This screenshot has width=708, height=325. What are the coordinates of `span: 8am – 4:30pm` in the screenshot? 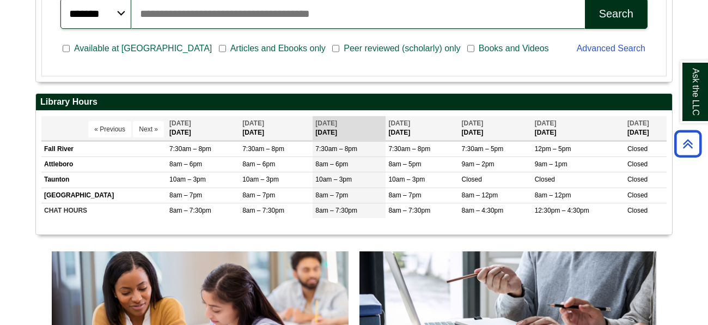 It's located at (483, 210).